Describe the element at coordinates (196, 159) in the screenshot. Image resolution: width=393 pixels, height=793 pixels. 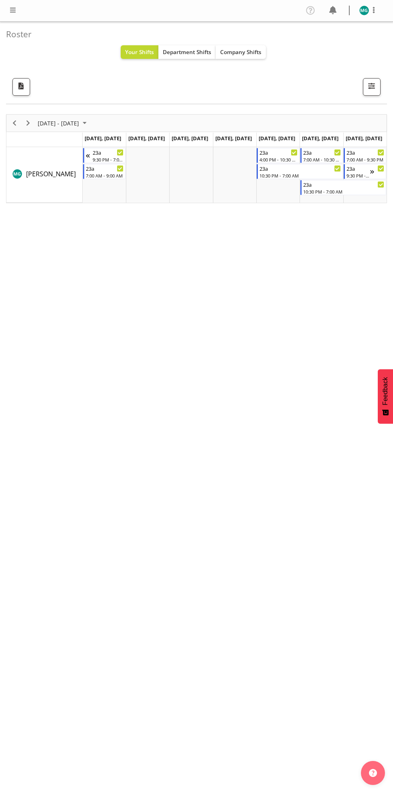
I see `div: Timeline Week of October 13, 2025` at that location.